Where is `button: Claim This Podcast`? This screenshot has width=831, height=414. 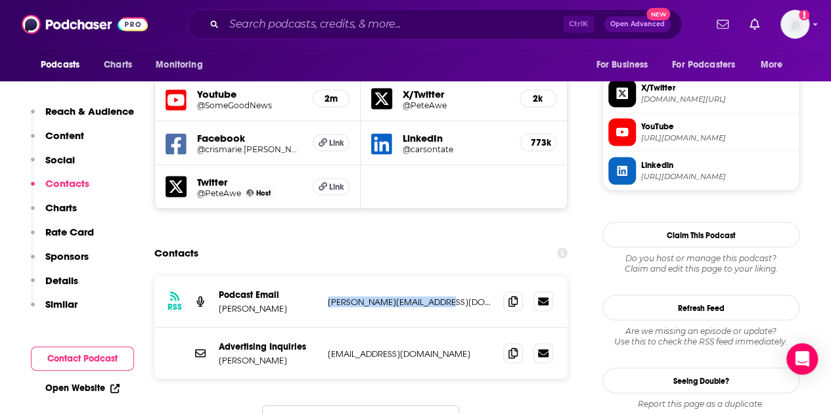
button: Claim This Podcast is located at coordinates (701, 234).